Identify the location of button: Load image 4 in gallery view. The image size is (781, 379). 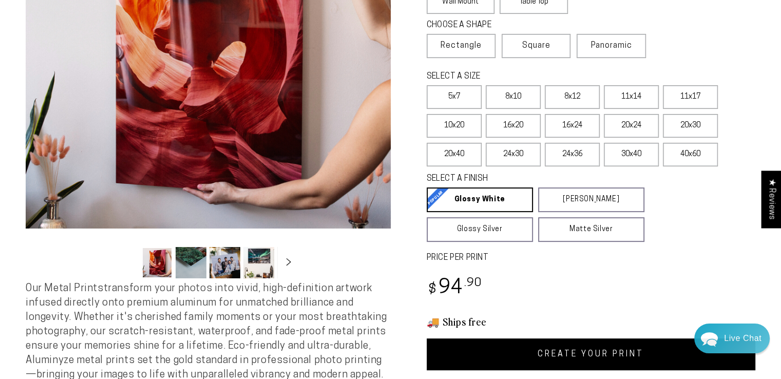
(259, 262).